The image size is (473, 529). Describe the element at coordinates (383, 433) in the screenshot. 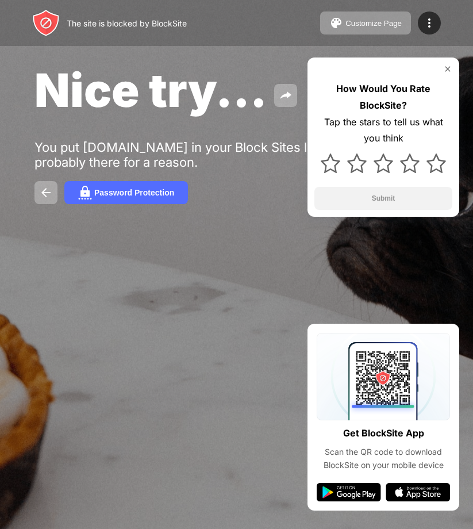

I see `div: Get BlockSite App` at that location.